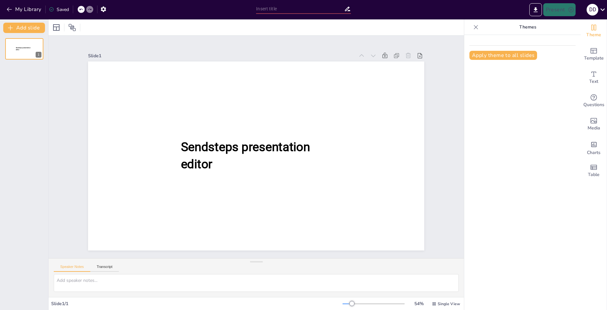  What do you see at coordinates (594, 35) in the screenshot?
I see `span: Theme` at bounding box center [594, 35].